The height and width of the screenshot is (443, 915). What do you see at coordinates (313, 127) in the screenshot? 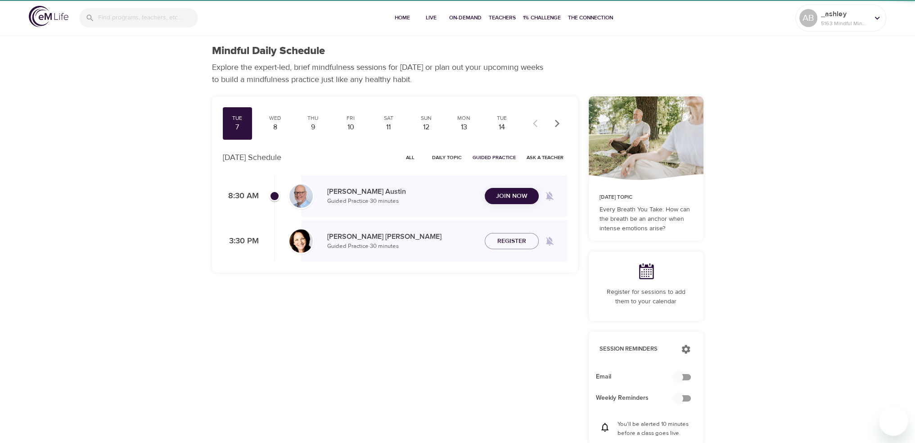
I see `div: 9` at bounding box center [313, 127].